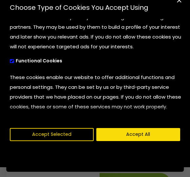  Describe the element at coordinates (52, 135) in the screenshot. I see `button: Accept Selected` at that location.